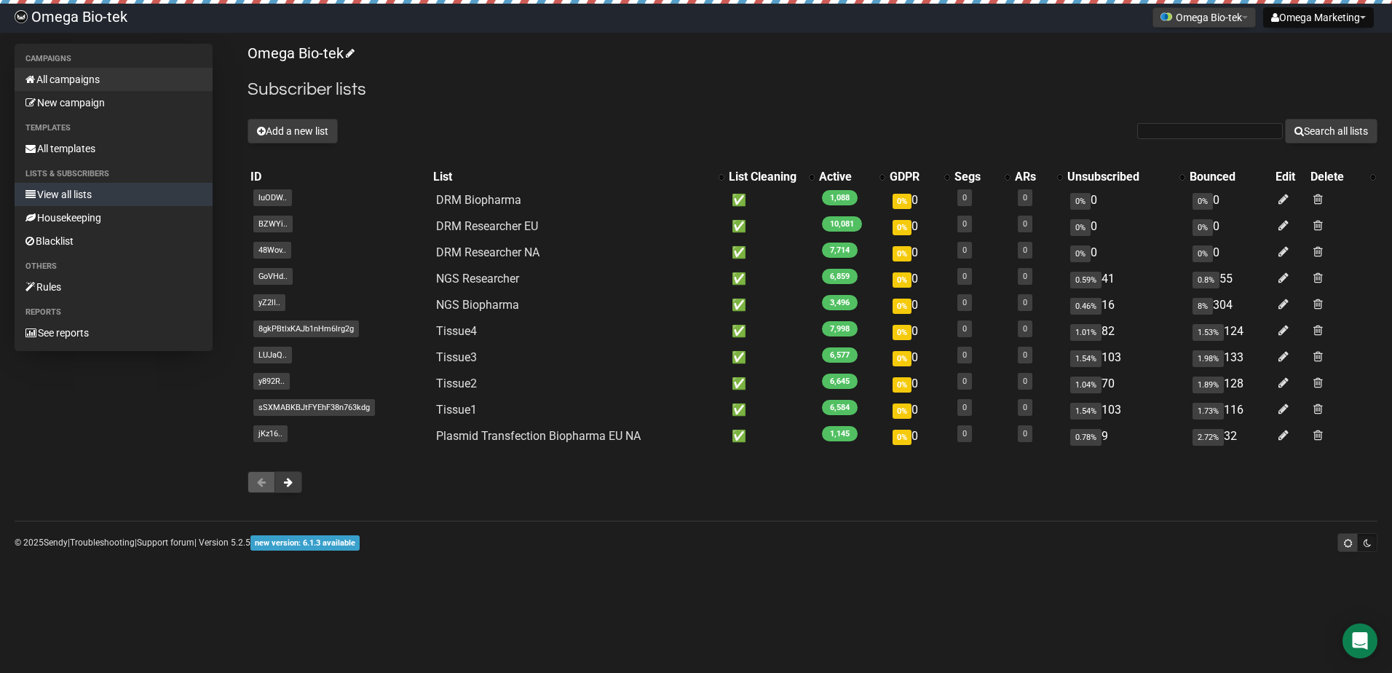 The image size is (1392, 673). What do you see at coordinates (1038, 177) in the screenshot?
I see `th: ARs: No sort applied, activate to apply an ascending sort` at bounding box center [1038, 177].